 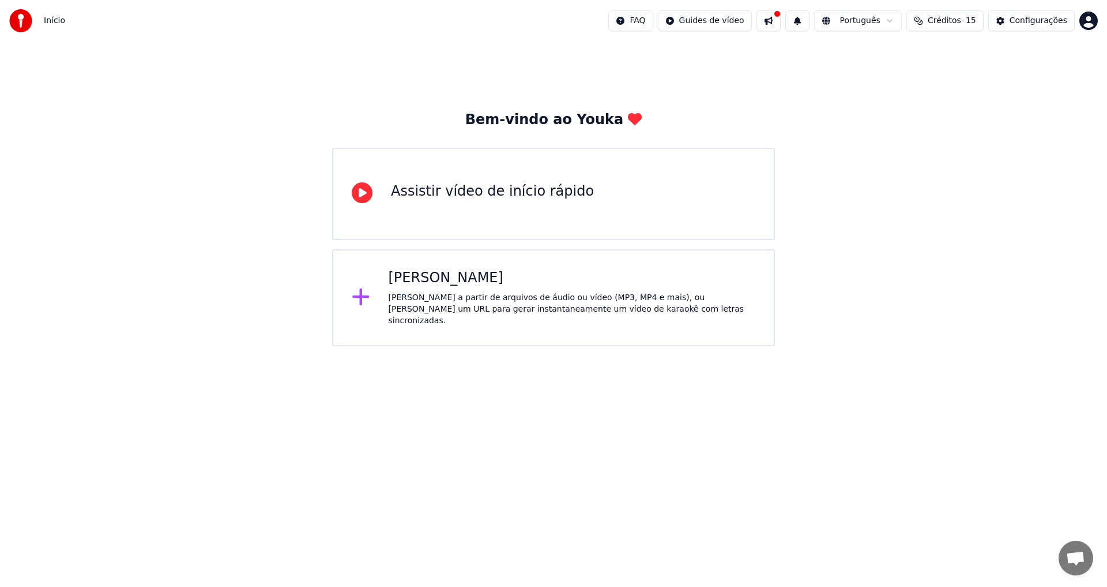 I want to click on div: Assistir vídeo de início rápido, so click(x=493, y=191).